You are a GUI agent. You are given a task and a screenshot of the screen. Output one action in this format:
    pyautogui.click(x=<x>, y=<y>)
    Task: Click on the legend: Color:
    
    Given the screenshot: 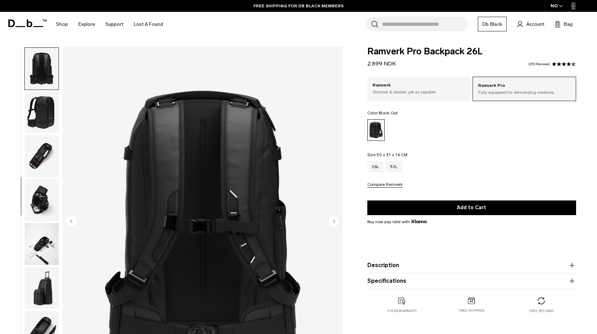 What is the action you would take?
    pyautogui.click(x=383, y=113)
    